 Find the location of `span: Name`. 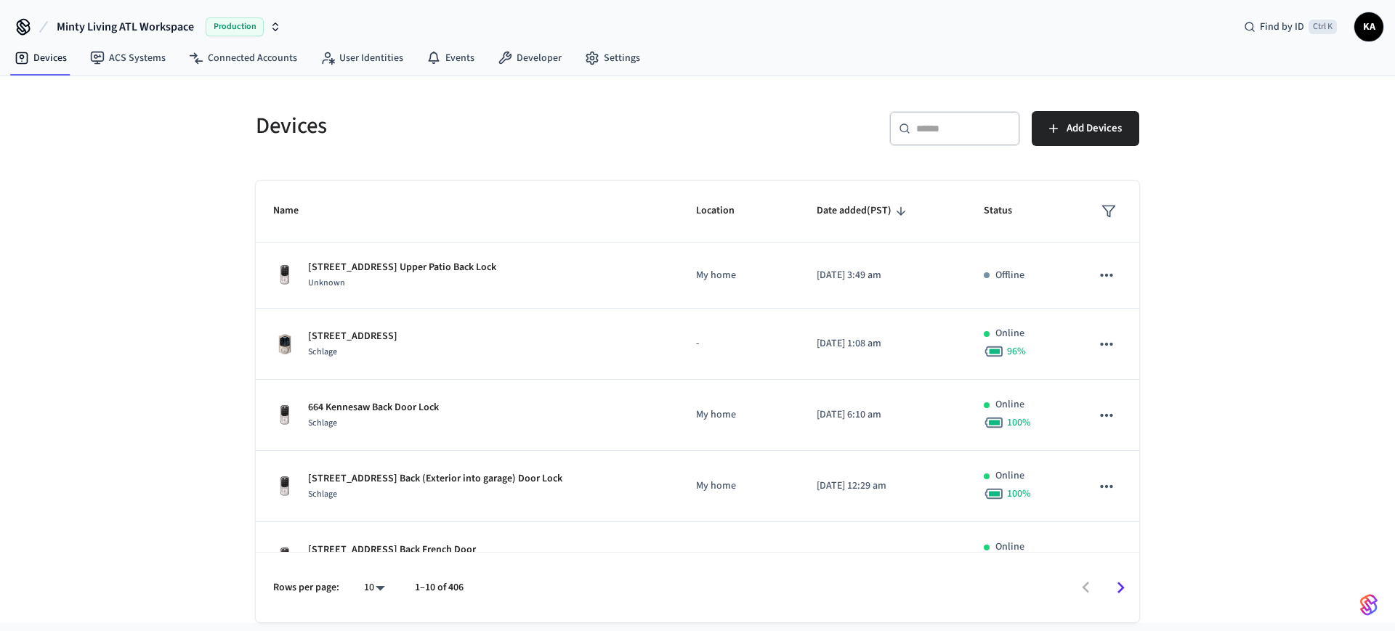

span: Name is located at coordinates (295, 211).